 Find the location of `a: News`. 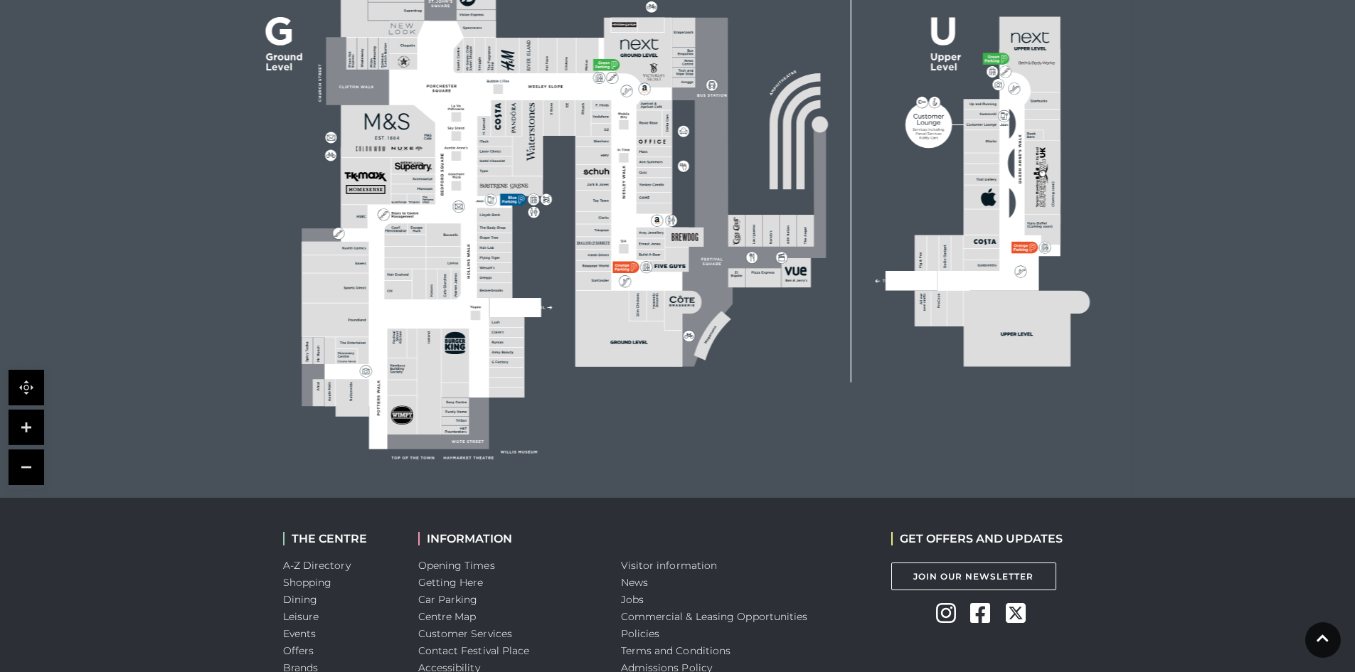

a: News is located at coordinates (635, 583).